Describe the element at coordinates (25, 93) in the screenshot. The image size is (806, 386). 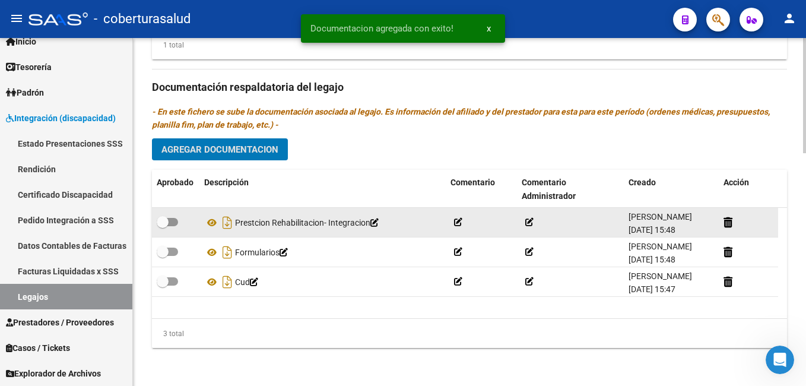
I see `span: Padrón` at that location.